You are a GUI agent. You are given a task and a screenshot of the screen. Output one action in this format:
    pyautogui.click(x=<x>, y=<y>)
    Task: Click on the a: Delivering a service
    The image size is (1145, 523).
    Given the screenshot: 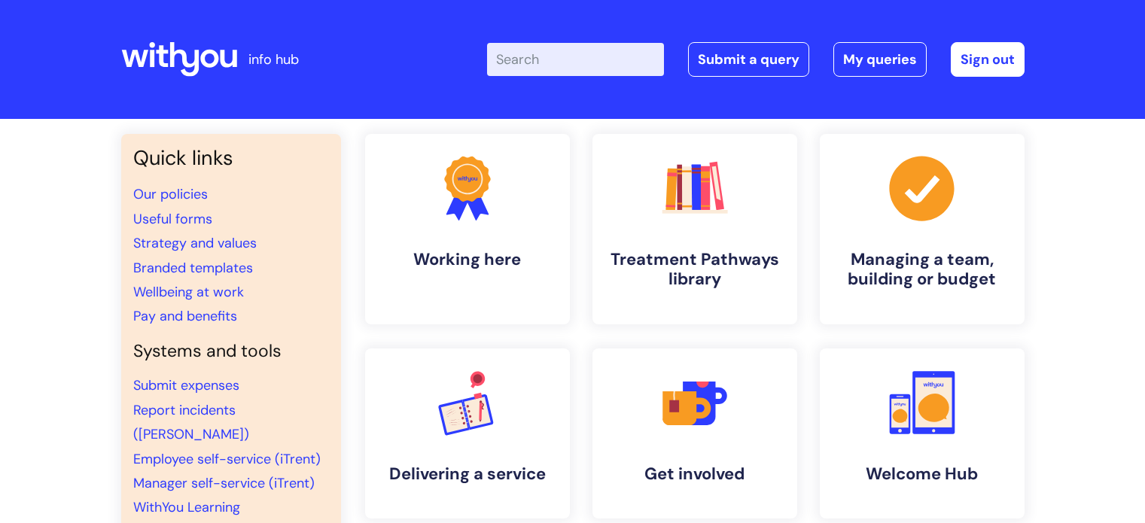 What is the action you would take?
    pyautogui.click(x=468, y=434)
    